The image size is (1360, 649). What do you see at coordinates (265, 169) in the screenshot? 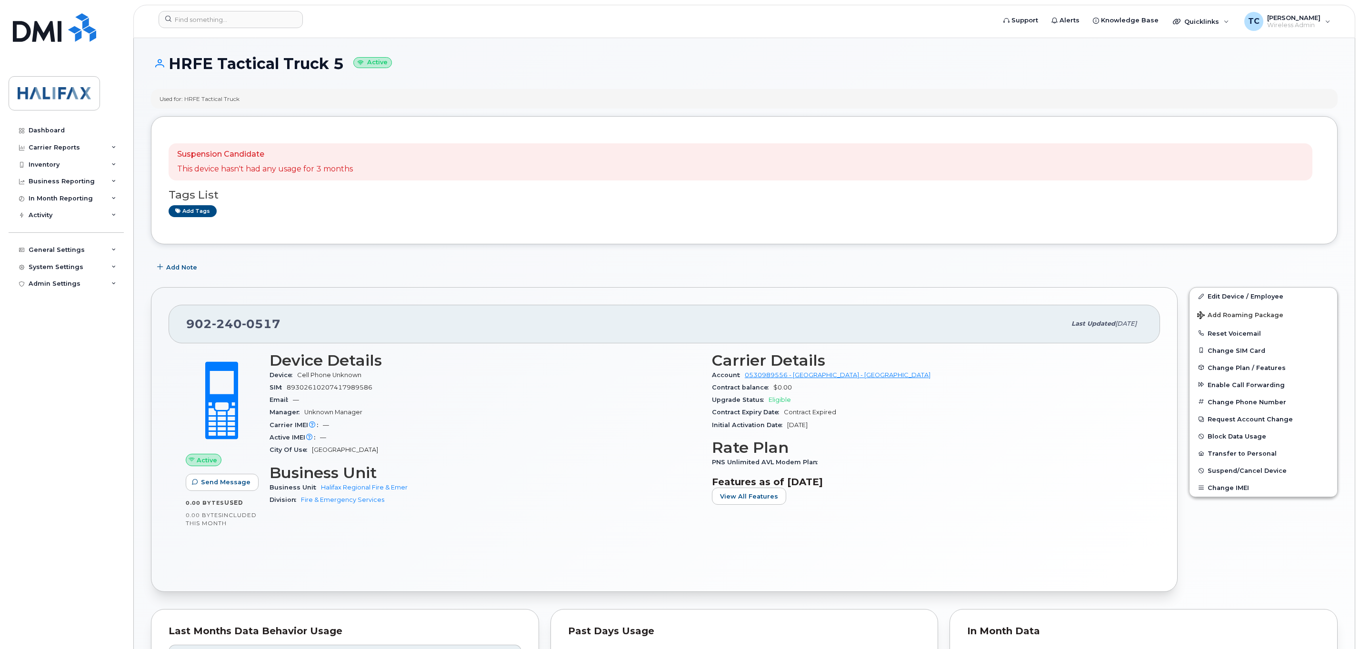
I see `p: This device hasn't had any usage for 3 months` at bounding box center [265, 169].